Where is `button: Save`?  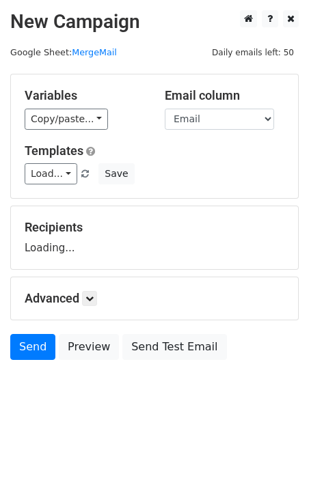
button: Save is located at coordinates (116, 174).